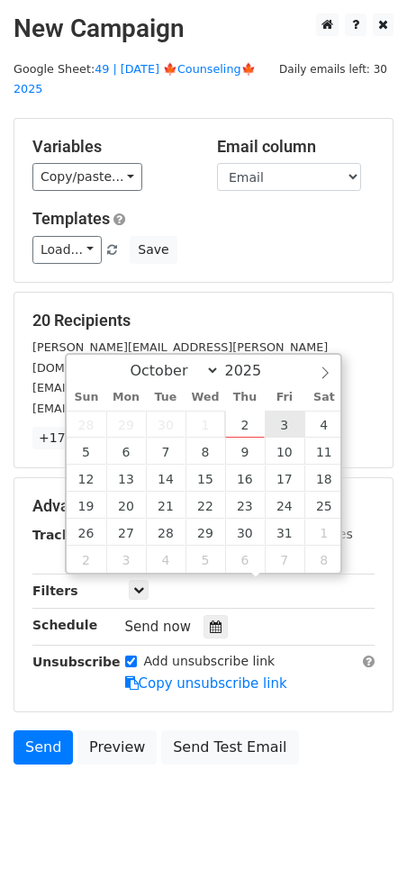 The width and height of the screenshot is (407, 887). Describe the element at coordinates (284, 397) in the screenshot. I see `span: Fri` at that location.